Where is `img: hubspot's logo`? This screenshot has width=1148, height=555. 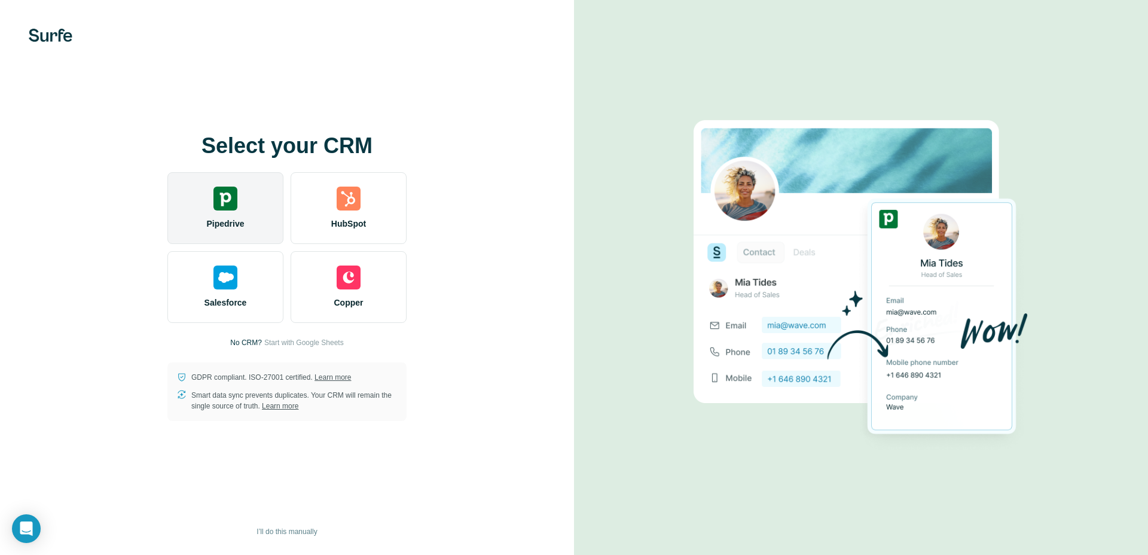
img: hubspot's logo is located at coordinates (348, 198).